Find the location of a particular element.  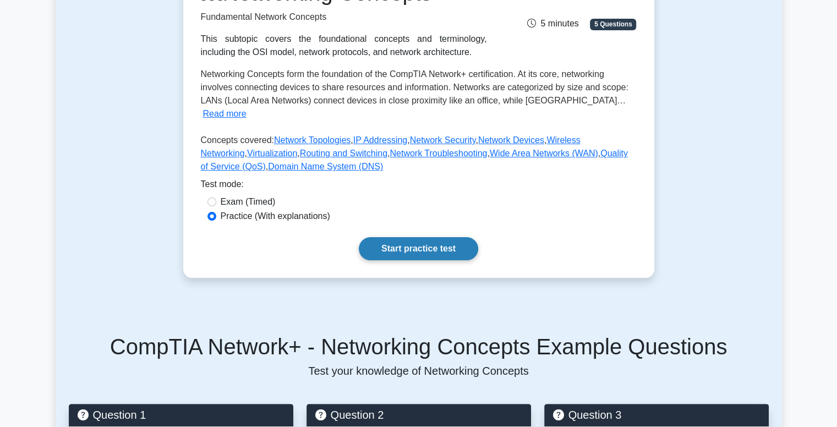

p: Concepts covered: , , , , , , , , , , is located at coordinates (419, 156).